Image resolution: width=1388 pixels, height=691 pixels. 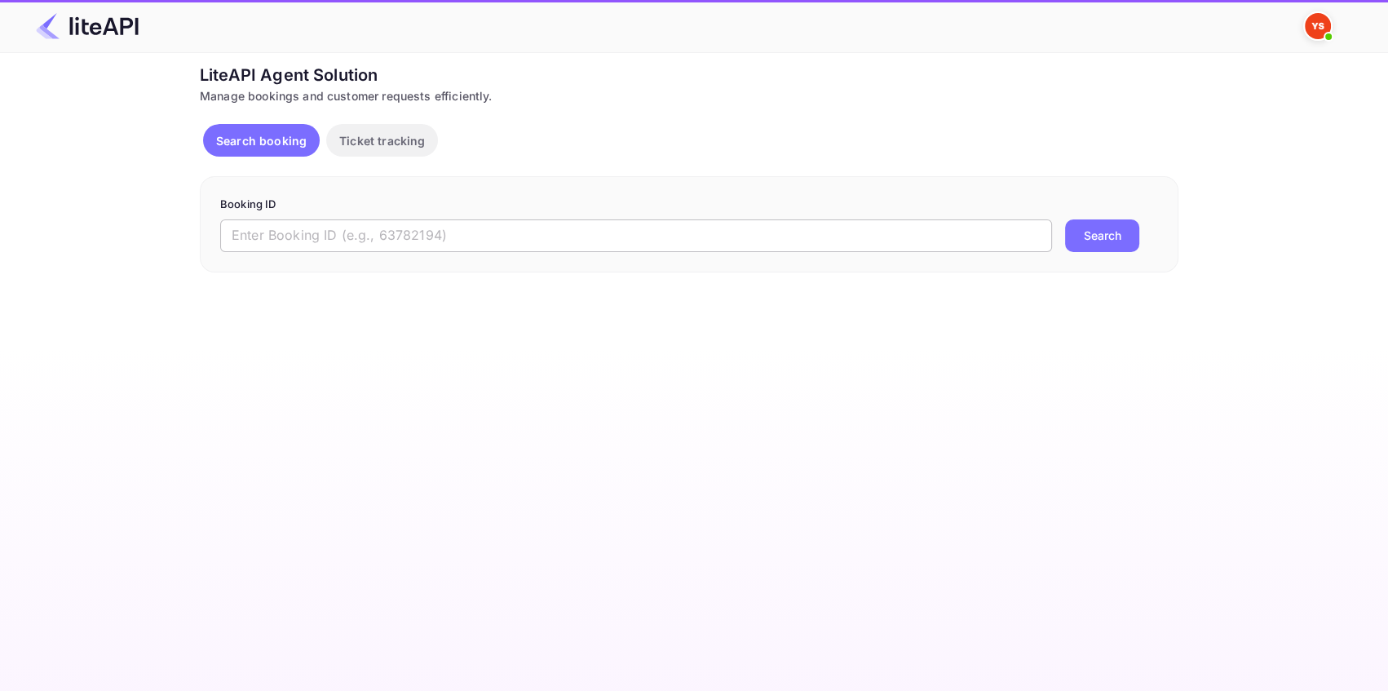 I want to click on p: Search booking, so click(x=261, y=140).